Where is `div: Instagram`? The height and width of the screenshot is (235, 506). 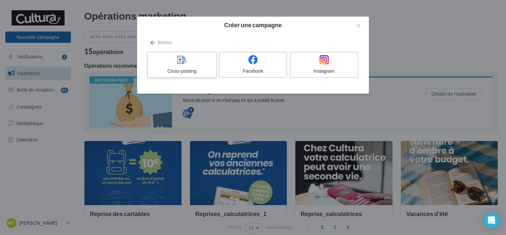
div: Instagram is located at coordinates (324, 71).